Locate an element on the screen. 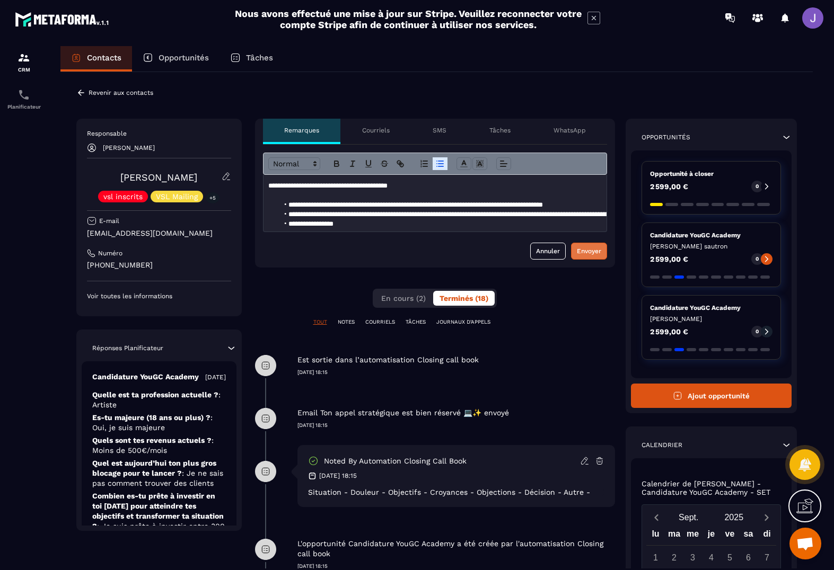 The image size is (834, 570). p: Planificateur is located at coordinates (24, 107).